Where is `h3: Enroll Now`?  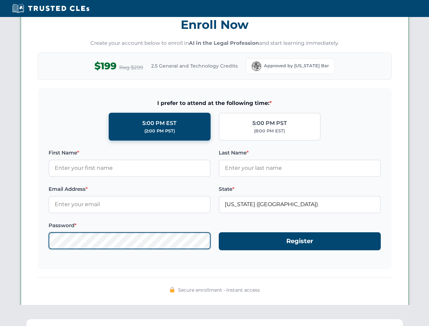
h3: Enroll Now is located at coordinates (215, 24).